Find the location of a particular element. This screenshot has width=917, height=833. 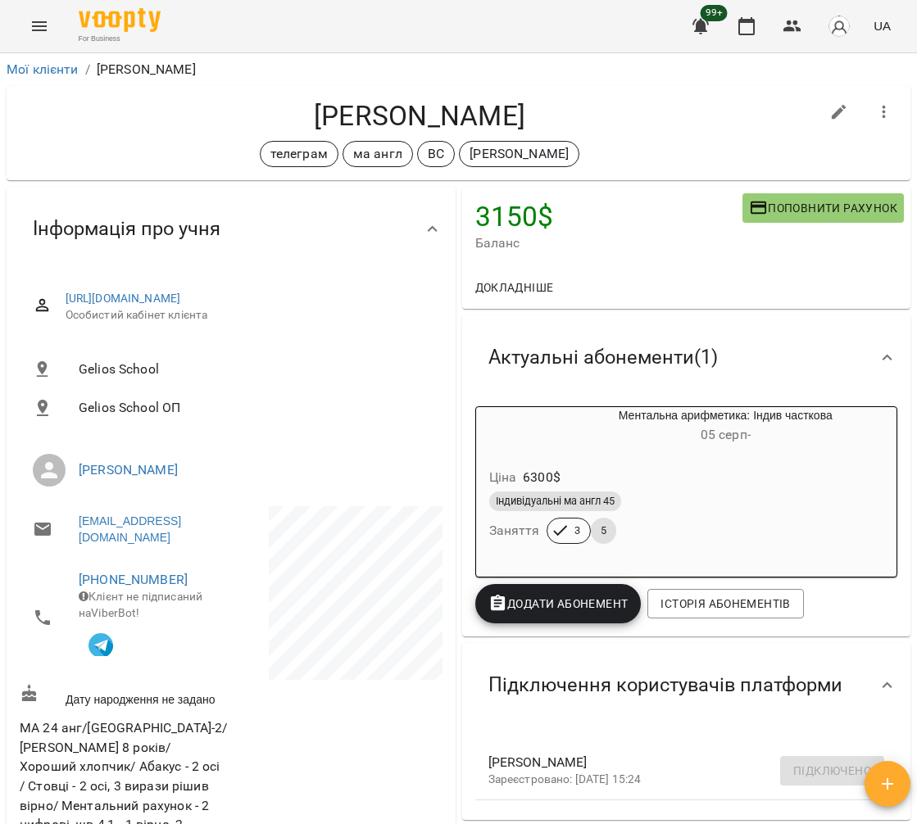

img: Telegram is located at coordinates (101, 646).